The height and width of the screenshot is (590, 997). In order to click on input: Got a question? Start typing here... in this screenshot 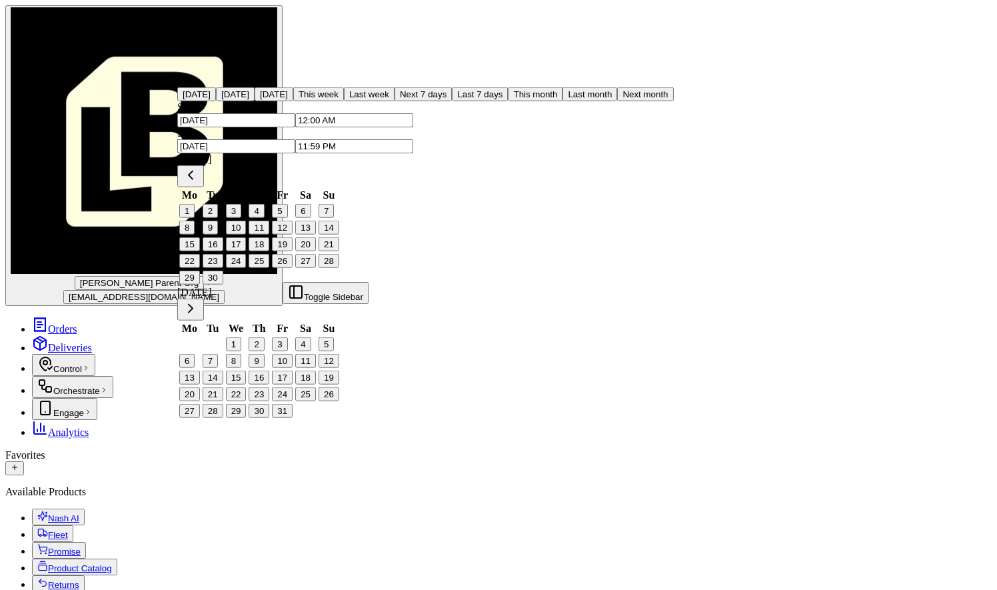, I will do `click(137, 92)`.